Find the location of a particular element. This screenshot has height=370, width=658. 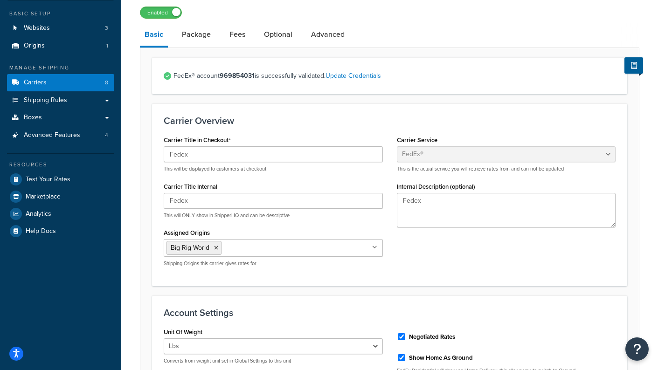

a: Shipping Rules is located at coordinates (61, 100).